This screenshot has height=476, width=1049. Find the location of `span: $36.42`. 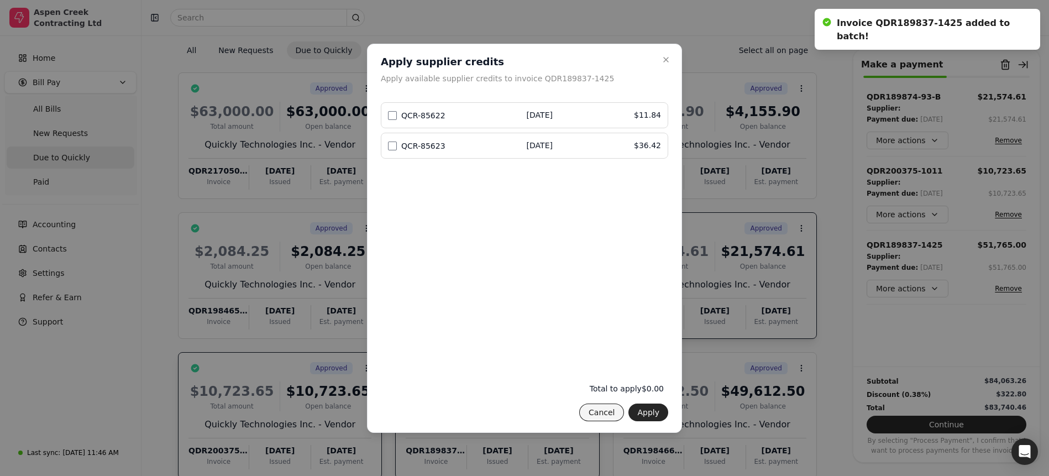

span: $36.42 is located at coordinates (647, 145).